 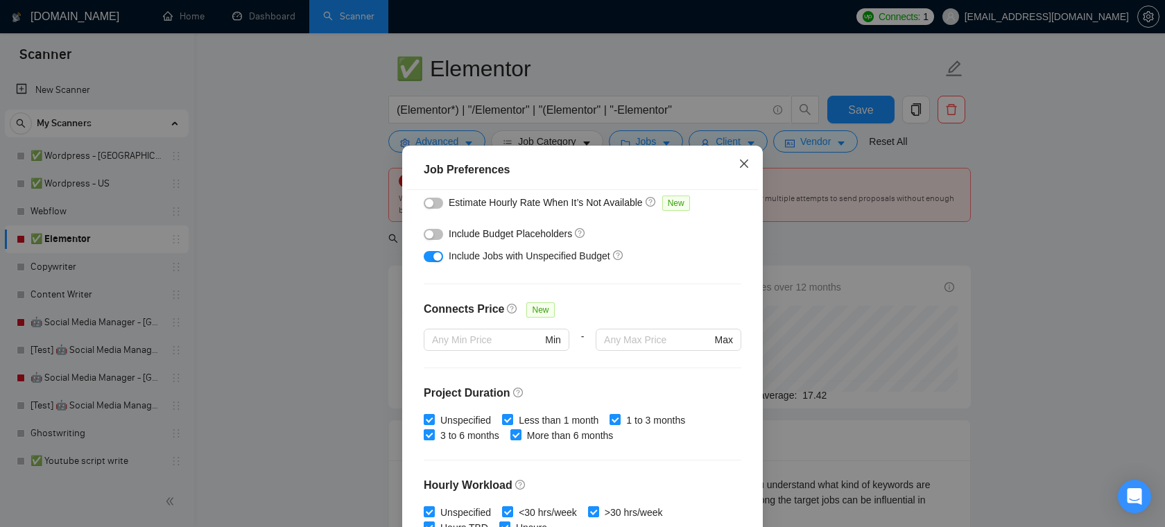 What do you see at coordinates (529, 256) in the screenshot?
I see `span: Include Jobs with Unspecified Budget` at bounding box center [529, 256].